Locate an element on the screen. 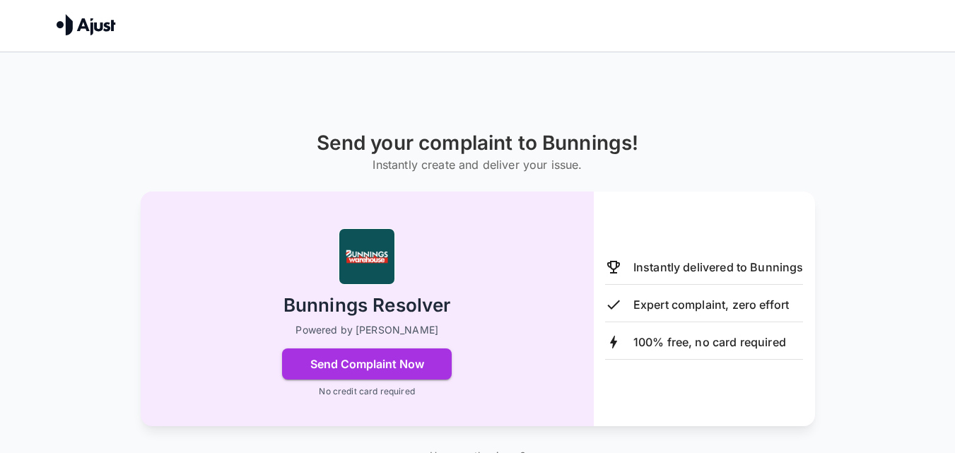 Image resolution: width=955 pixels, height=453 pixels. img: Ajust is located at coordinates (86, 25).